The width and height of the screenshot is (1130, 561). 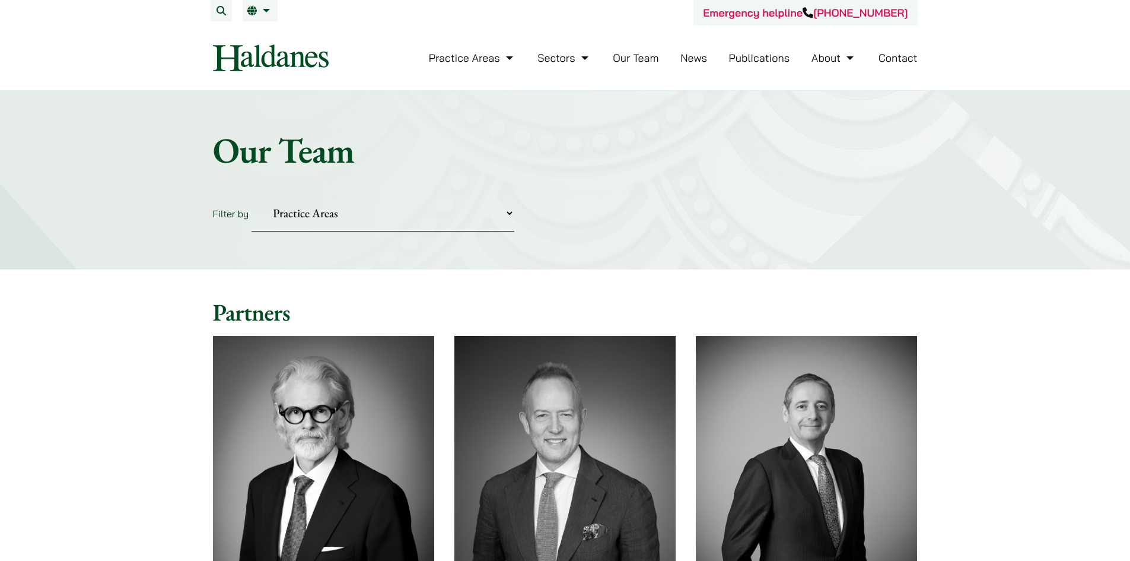 What do you see at coordinates (565, 312) in the screenshot?
I see `h2: Partners` at bounding box center [565, 312].